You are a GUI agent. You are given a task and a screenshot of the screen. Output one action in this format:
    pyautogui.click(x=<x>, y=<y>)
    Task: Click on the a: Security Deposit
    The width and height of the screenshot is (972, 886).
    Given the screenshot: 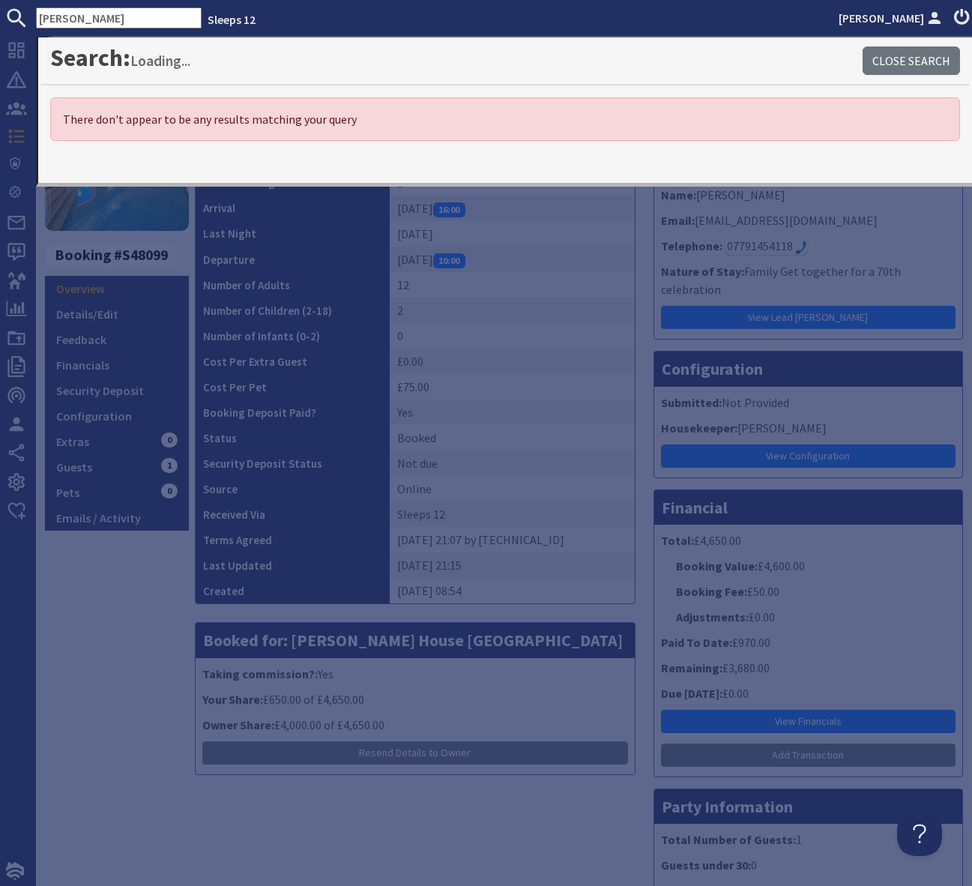 What is the action you would take?
    pyautogui.click(x=117, y=391)
    